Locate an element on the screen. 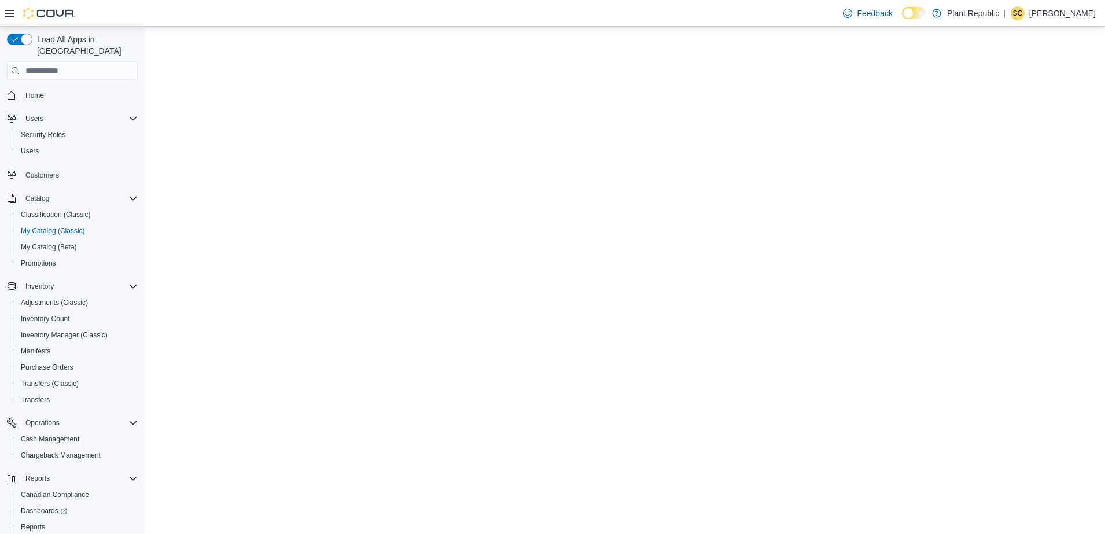  span: Classification (Classic) is located at coordinates (56, 215).